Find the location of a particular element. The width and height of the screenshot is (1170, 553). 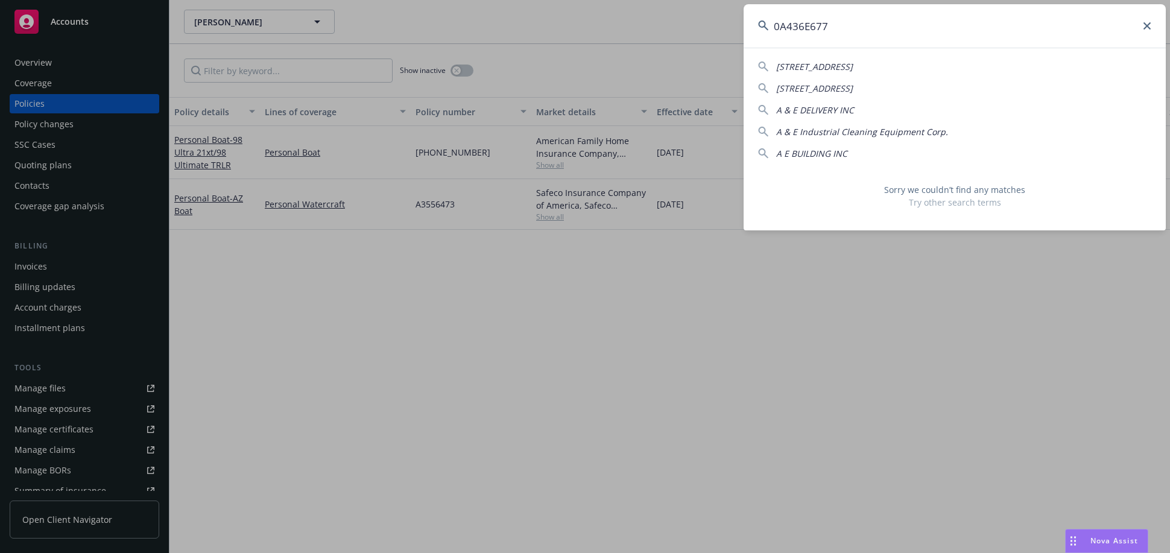

span: A E BUILDING INC is located at coordinates (812, 153).